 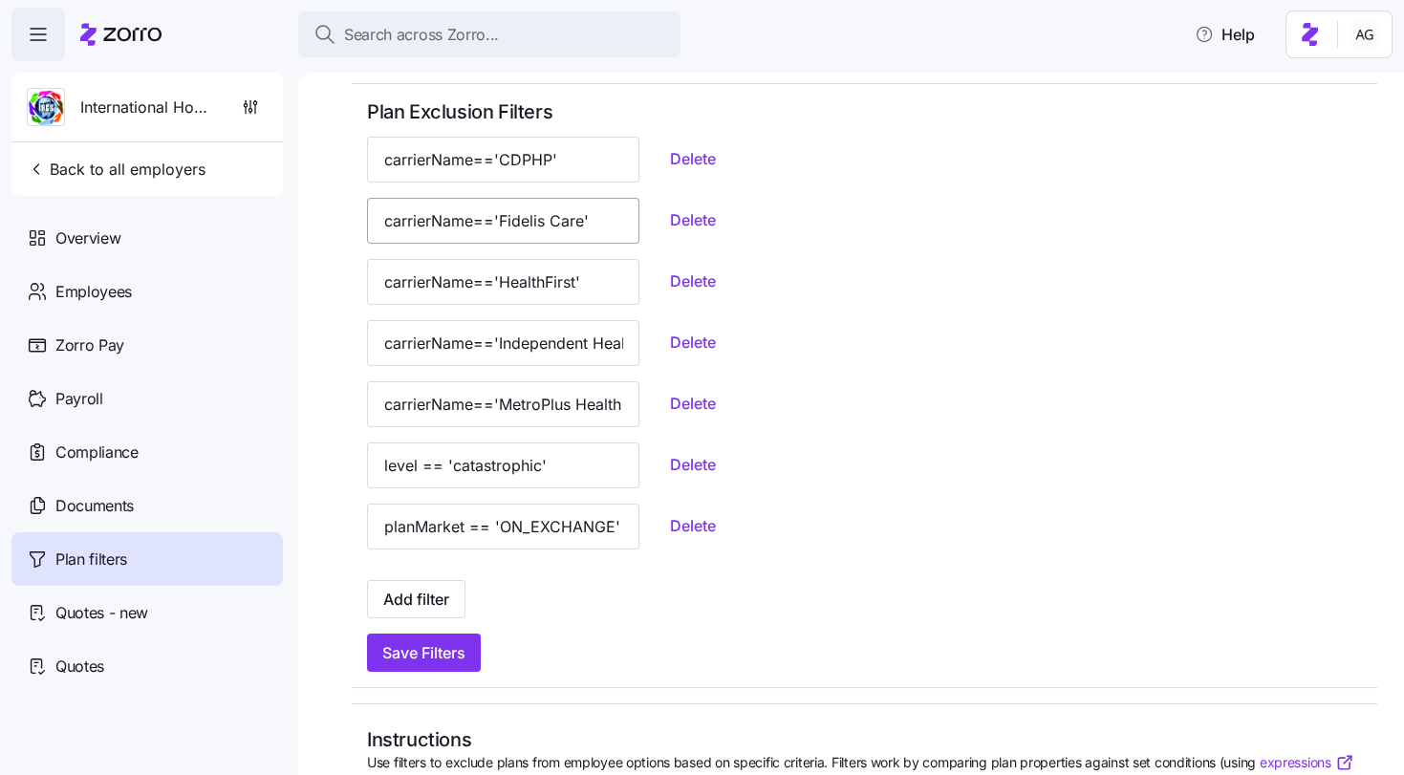 I want to click on a: Overview, so click(x=147, y=238).